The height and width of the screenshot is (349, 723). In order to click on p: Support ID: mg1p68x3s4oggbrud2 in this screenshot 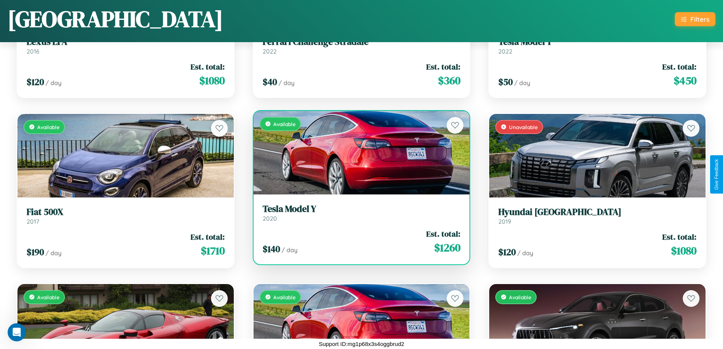, I will do `click(361, 344)`.